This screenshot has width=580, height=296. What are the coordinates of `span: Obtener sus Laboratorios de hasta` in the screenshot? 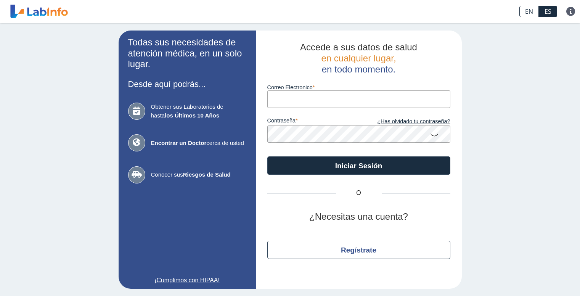 It's located at (199, 111).